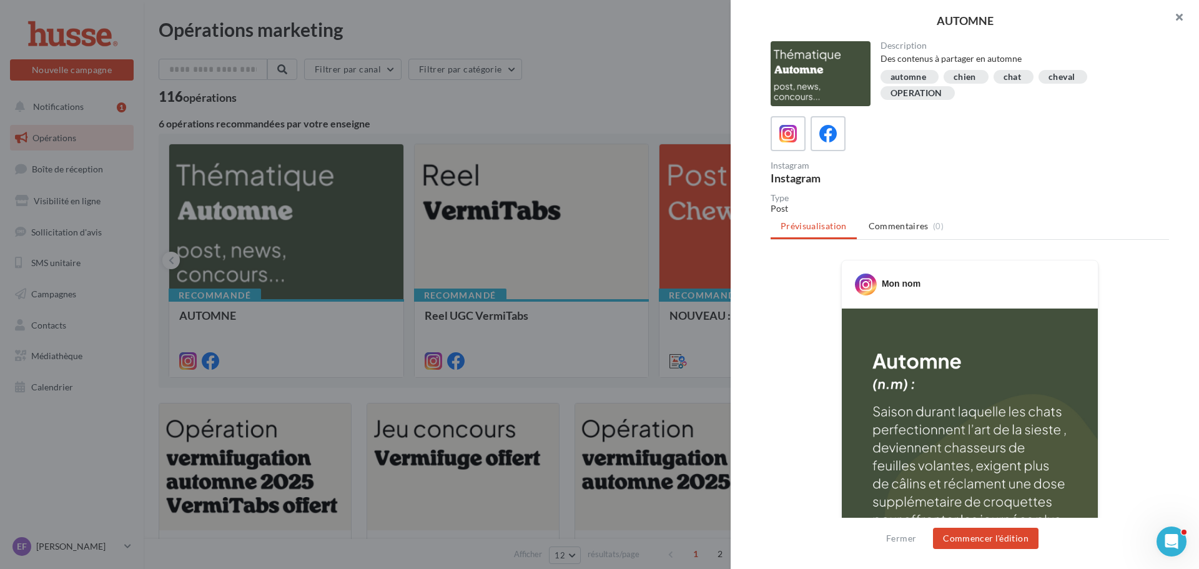 This screenshot has height=569, width=1199. I want to click on div: OPERATION, so click(916, 93).